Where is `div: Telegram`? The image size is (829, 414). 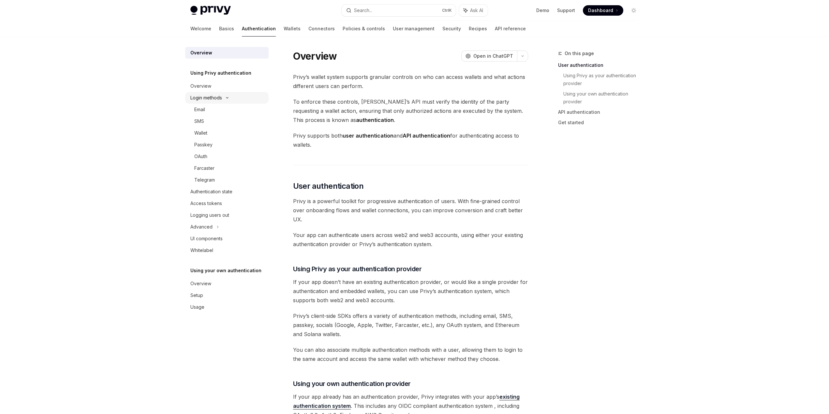
div: Telegram is located at coordinates (204, 180).